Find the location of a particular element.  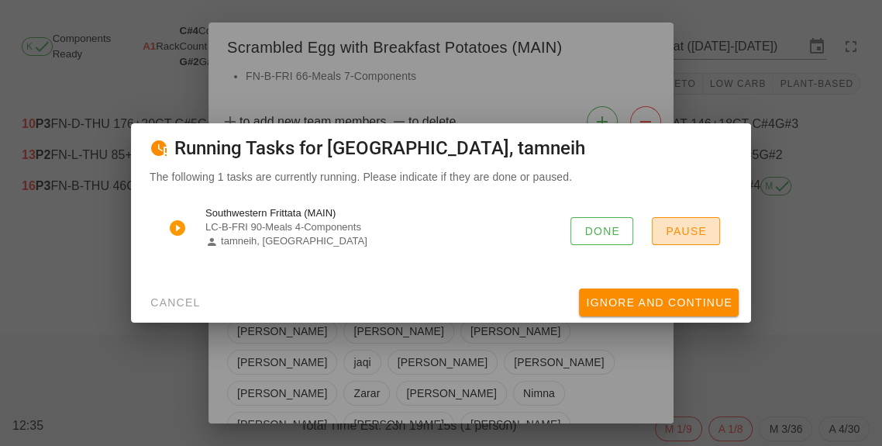

span: Pause is located at coordinates (686, 231).